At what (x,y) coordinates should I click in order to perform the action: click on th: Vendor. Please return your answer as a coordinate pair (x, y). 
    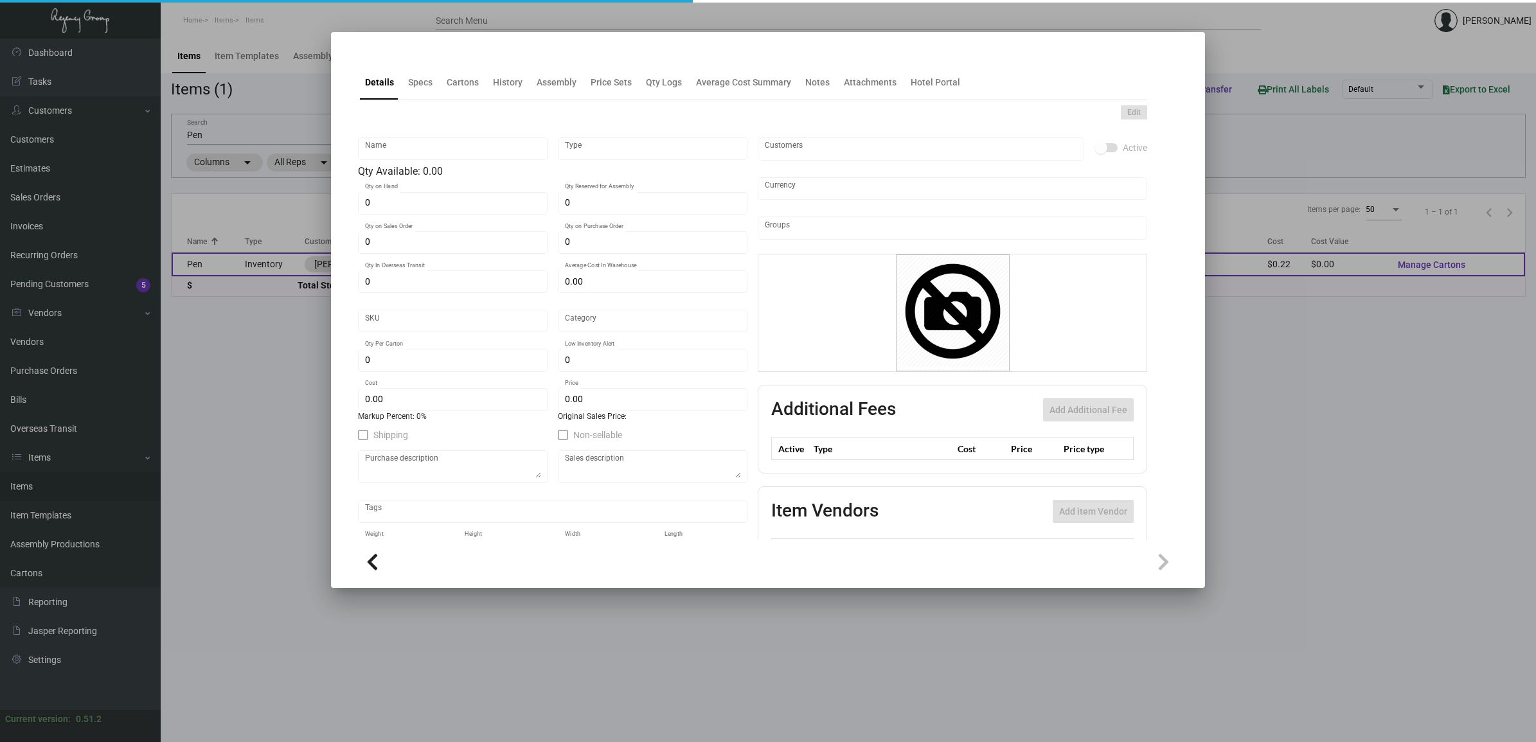
    Looking at the image, I should click on (924, 550).